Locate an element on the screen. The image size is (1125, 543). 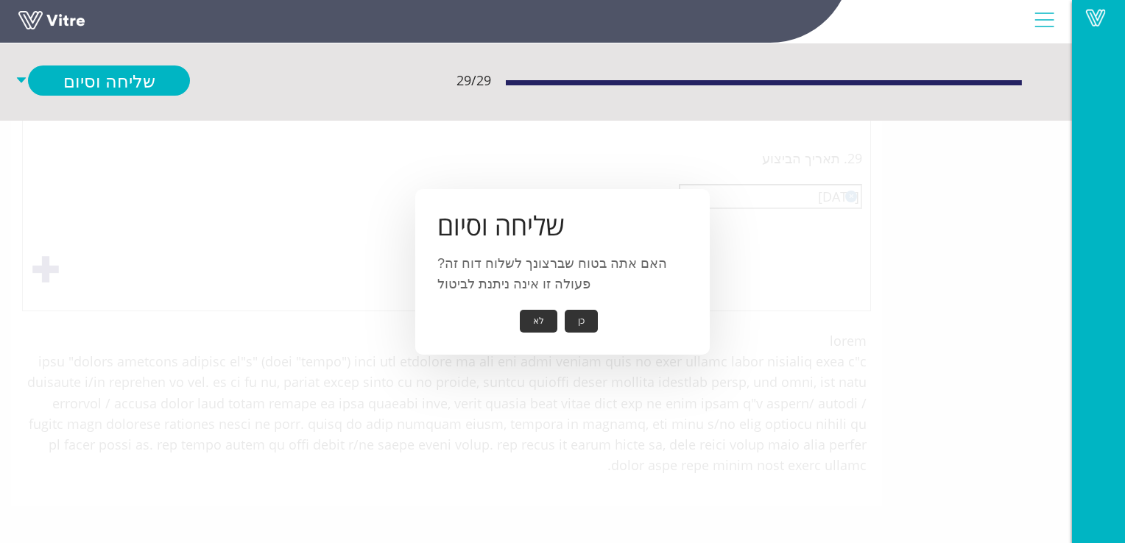
button: לא is located at coordinates (538, 321).